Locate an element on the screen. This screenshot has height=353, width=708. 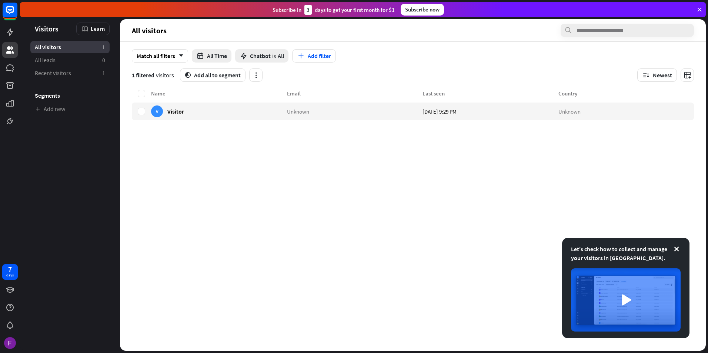
div: V is located at coordinates (157, 111).